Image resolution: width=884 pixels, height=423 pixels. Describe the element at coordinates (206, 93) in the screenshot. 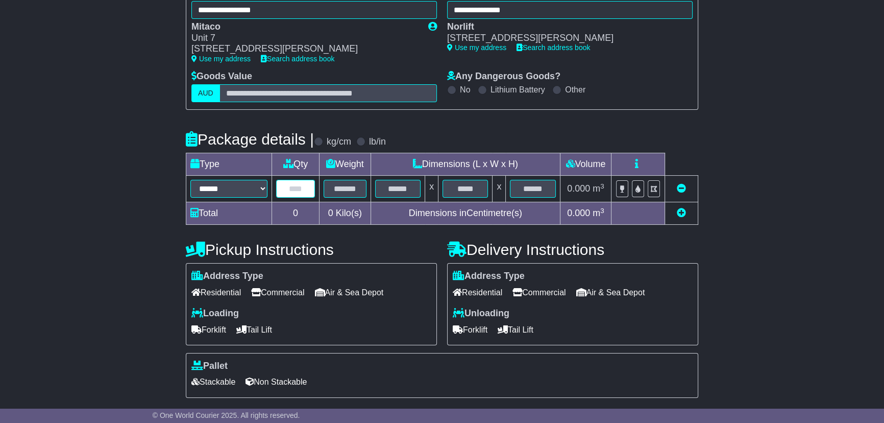

I see `label: AUD` at that location.